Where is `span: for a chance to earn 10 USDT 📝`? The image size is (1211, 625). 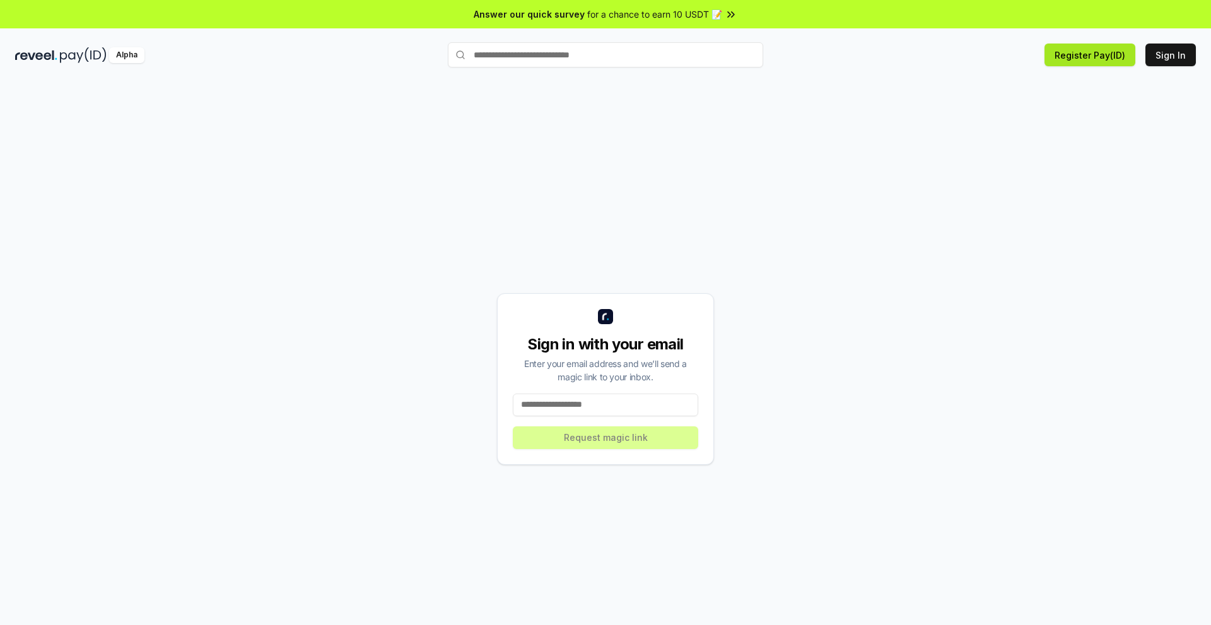 span: for a chance to earn 10 USDT 📝 is located at coordinates (655, 14).